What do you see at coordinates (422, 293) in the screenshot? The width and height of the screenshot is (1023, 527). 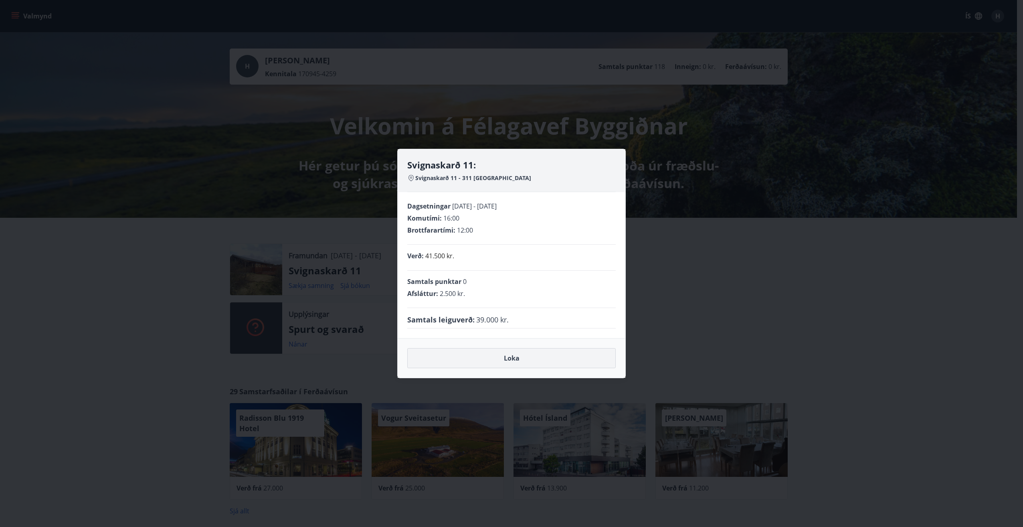 I see `span: Afsláttur :` at bounding box center [422, 293].